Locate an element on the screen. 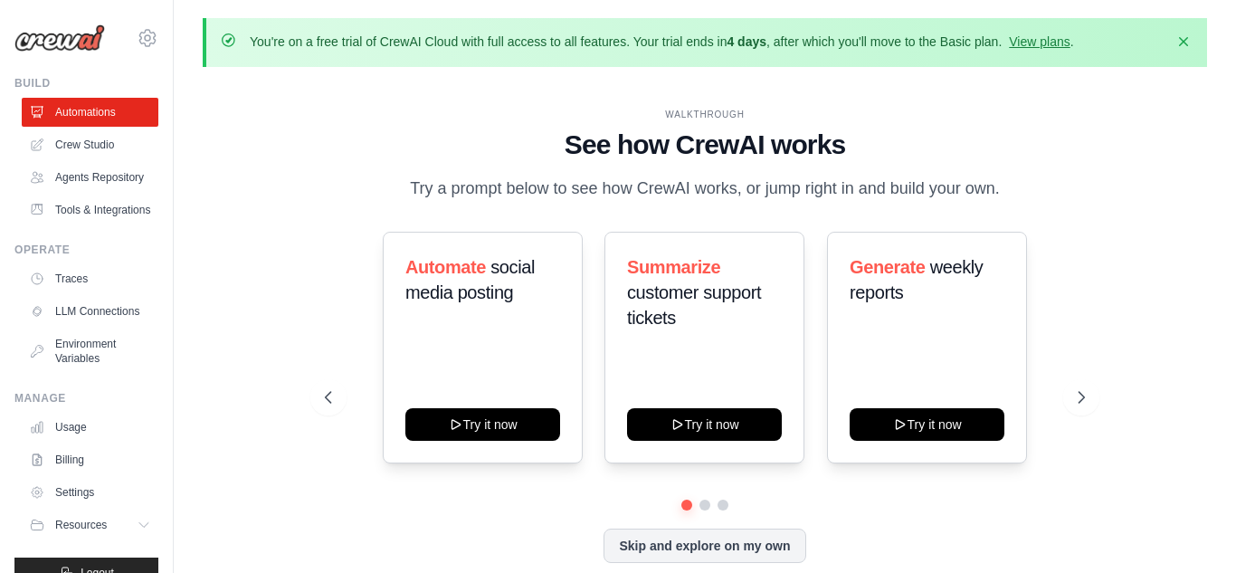 The width and height of the screenshot is (1236, 573). button: Skip and explore on my own is located at coordinates (704, 546).